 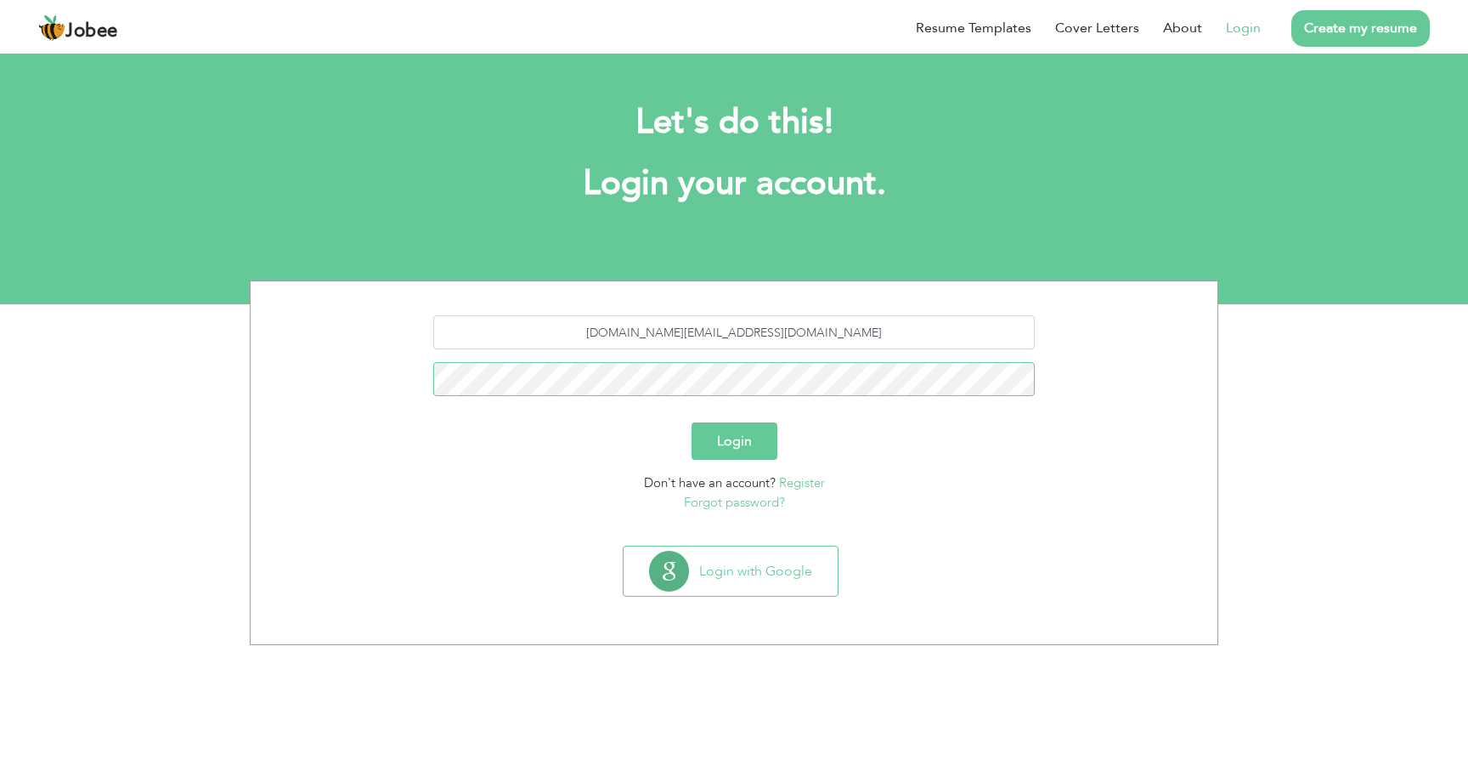 What do you see at coordinates (1097, 28) in the screenshot?
I see `a: Cover Letters` at bounding box center [1097, 28].